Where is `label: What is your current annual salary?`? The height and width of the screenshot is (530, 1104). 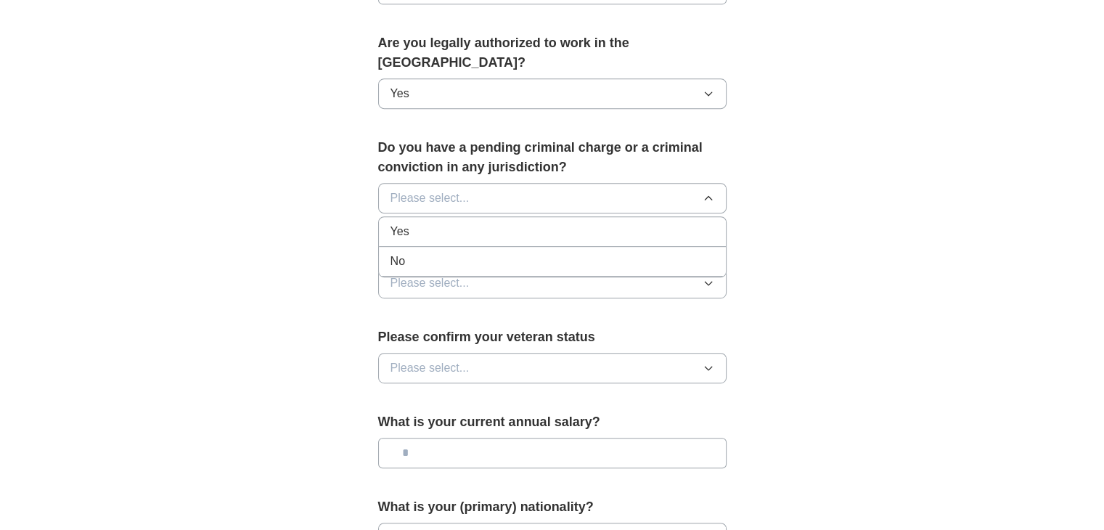
label: What is your current annual salary? is located at coordinates (552, 422).